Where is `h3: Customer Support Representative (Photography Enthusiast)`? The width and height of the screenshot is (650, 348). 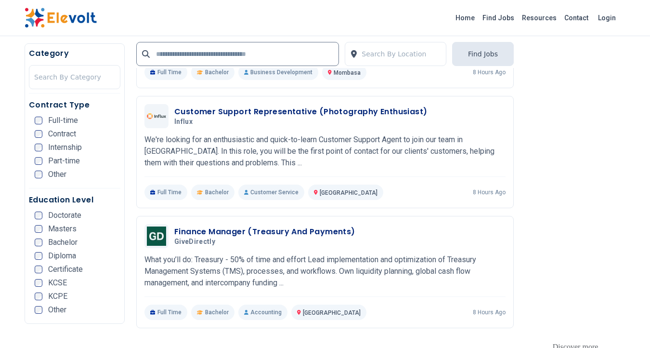 h3: Customer Support Representative (Photography Enthusiast) is located at coordinates (300, 112).